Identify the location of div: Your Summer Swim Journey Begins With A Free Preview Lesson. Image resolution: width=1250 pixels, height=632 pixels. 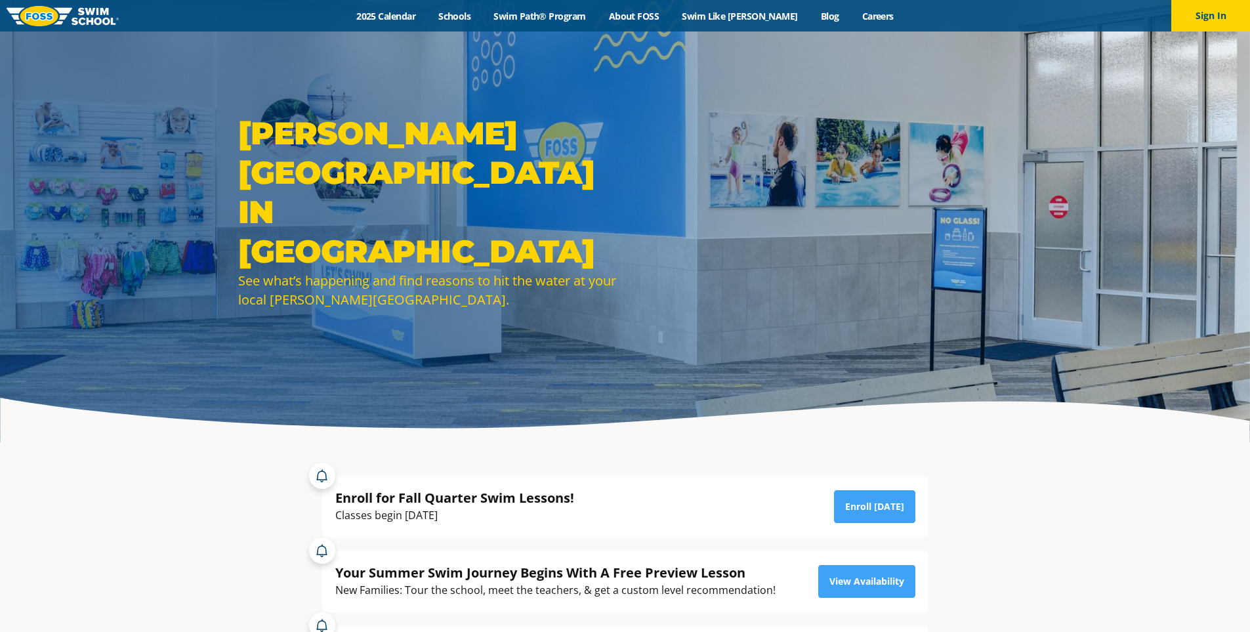
(555, 572).